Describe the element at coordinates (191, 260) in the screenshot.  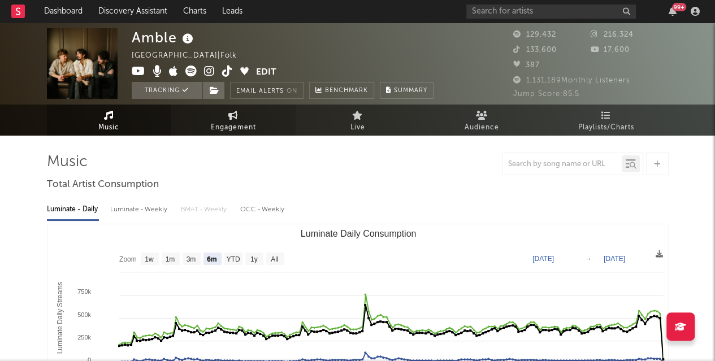
I see `text: 3m` at that location.